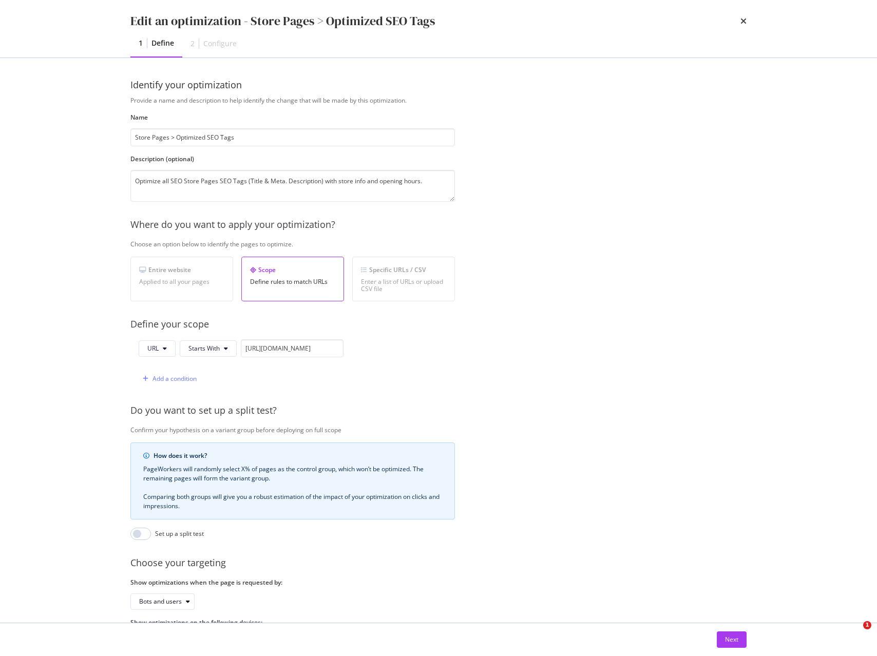 This screenshot has height=656, width=877. I want to click on div: 2, so click(192, 44).